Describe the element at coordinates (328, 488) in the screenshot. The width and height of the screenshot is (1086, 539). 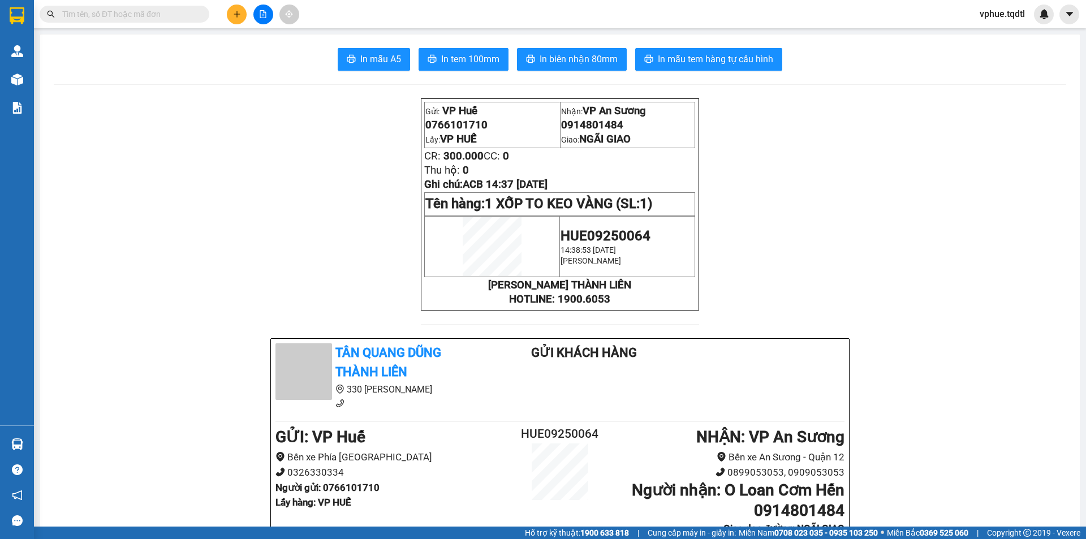
I see `b: Người gửi : 0766101710` at that location.